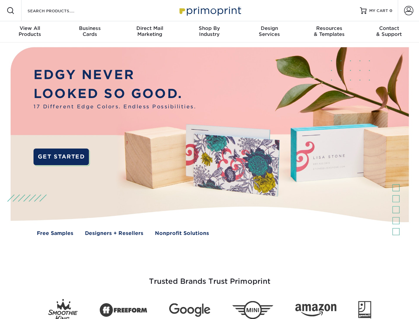 The height and width of the screenshot is (319, 419). Describe the element at coordinates (90, 31) in the screenshot. I see `div: Cards` at that location.